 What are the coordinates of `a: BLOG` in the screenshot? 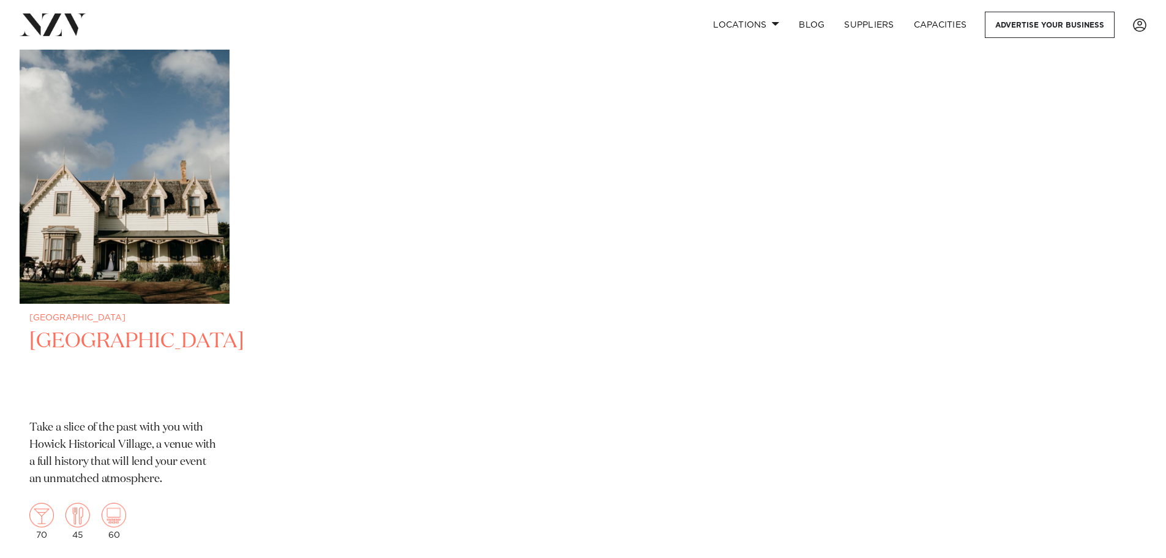 It's located at (812, 24).